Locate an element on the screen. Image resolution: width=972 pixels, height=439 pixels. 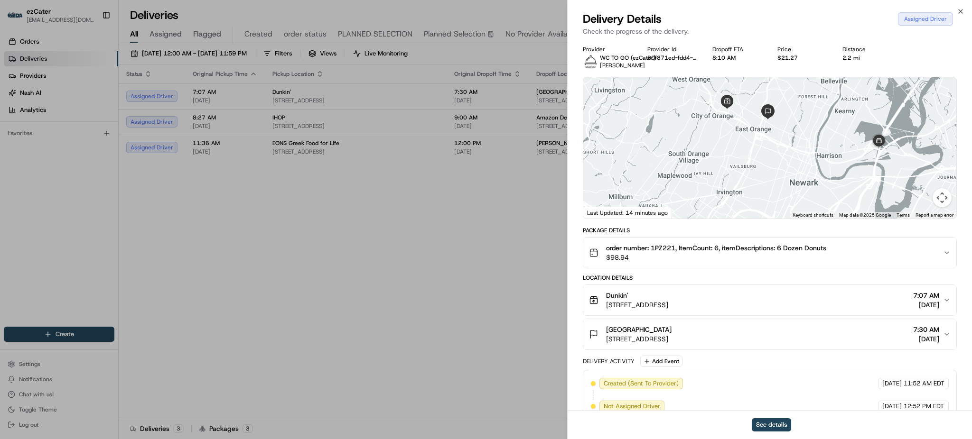
button: Map camera controls is located at coordinates (942, 198).